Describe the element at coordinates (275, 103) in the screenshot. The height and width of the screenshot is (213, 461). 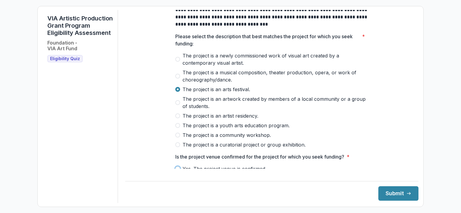
I see `span: The project is an artwork created by members of a local community or a group of students.` at that location.